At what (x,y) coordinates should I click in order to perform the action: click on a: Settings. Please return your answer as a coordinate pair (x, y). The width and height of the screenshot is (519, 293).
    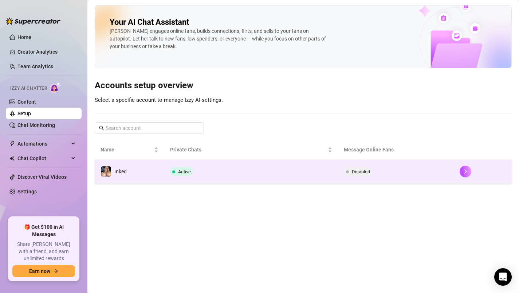
    Looking at the image, I should click on (27, 191).